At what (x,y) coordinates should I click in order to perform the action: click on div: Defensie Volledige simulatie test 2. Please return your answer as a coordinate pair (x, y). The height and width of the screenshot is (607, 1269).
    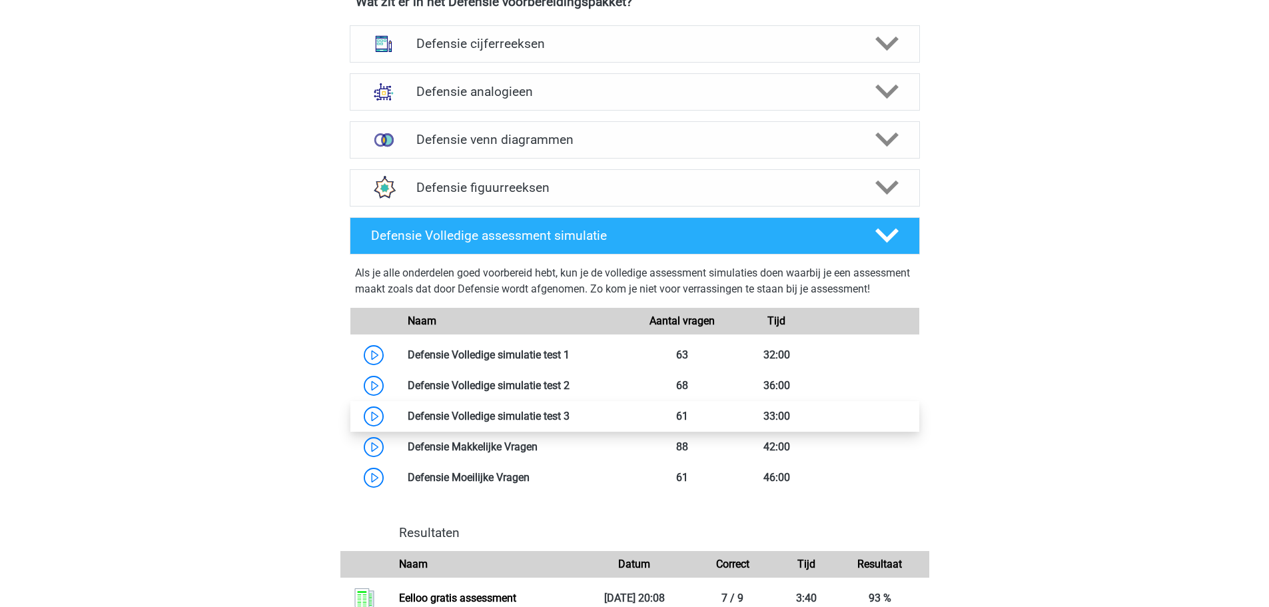
    Looking at the image, I should click on (516, 386).